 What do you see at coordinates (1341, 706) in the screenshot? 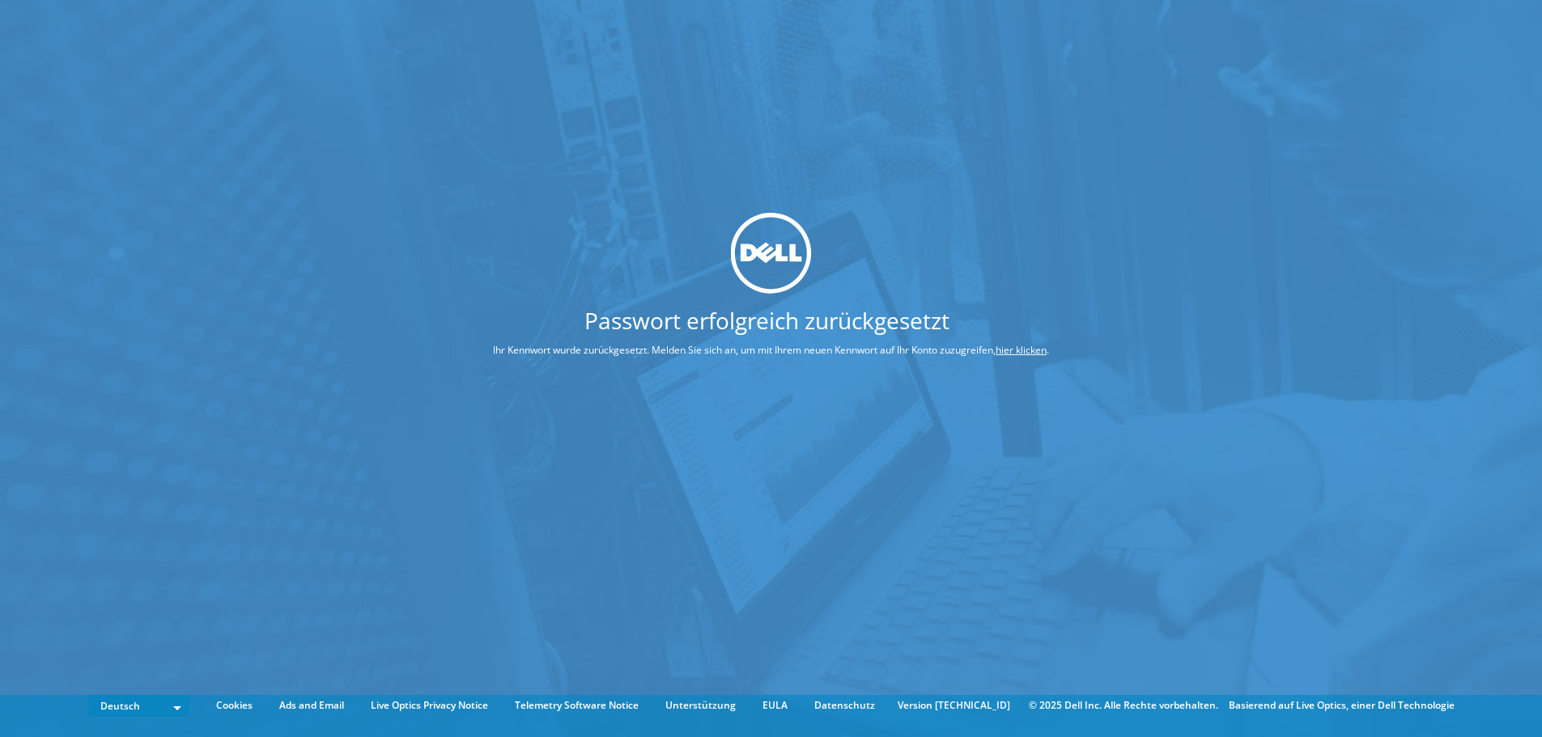
I see `li: Basierend auf Live Optics, einer Dell Technologie` at bounding box center [1341, 706].